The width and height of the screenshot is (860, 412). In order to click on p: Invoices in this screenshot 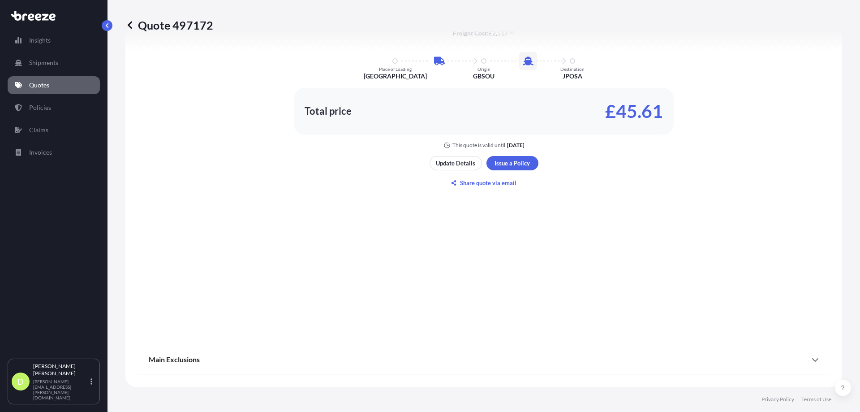, I will do `click(40, 152)`.